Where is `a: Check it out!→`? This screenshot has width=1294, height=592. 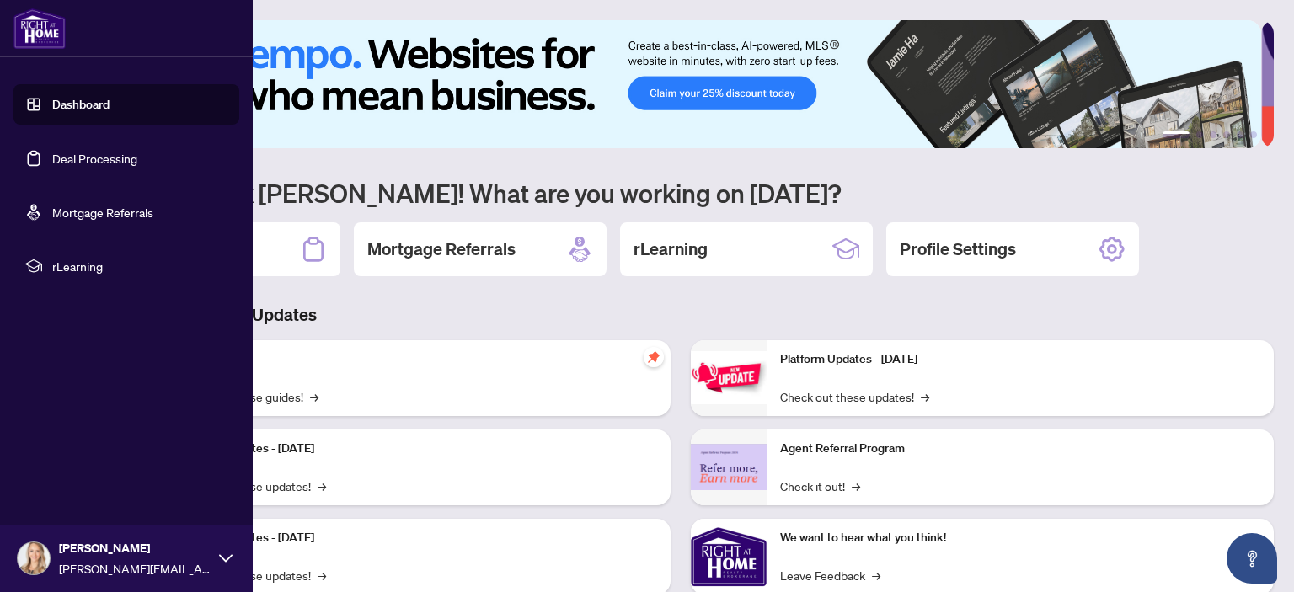 a: Check it out!→ is located at coordinates (820, 486).